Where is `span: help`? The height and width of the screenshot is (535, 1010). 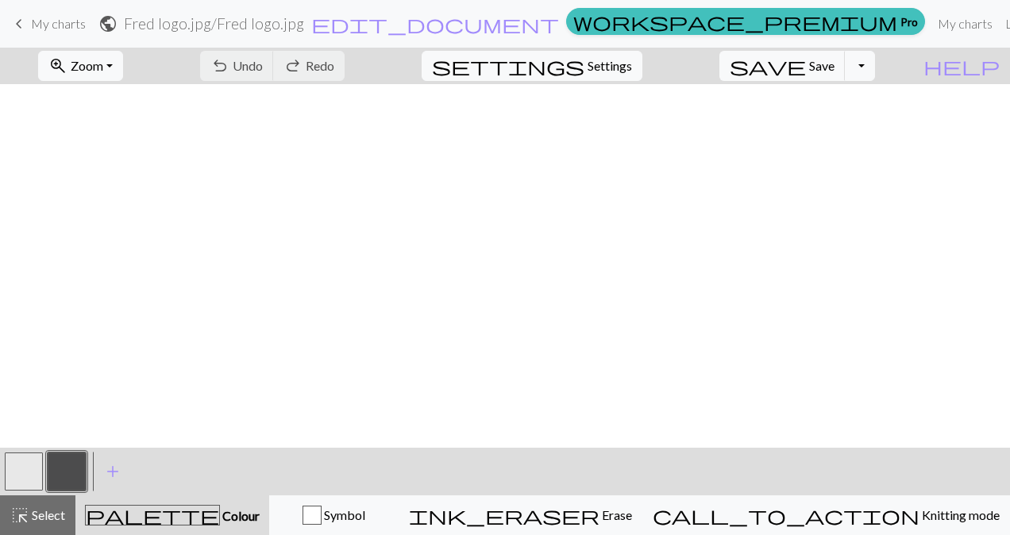
span: help is located at coordinates (962, 66).